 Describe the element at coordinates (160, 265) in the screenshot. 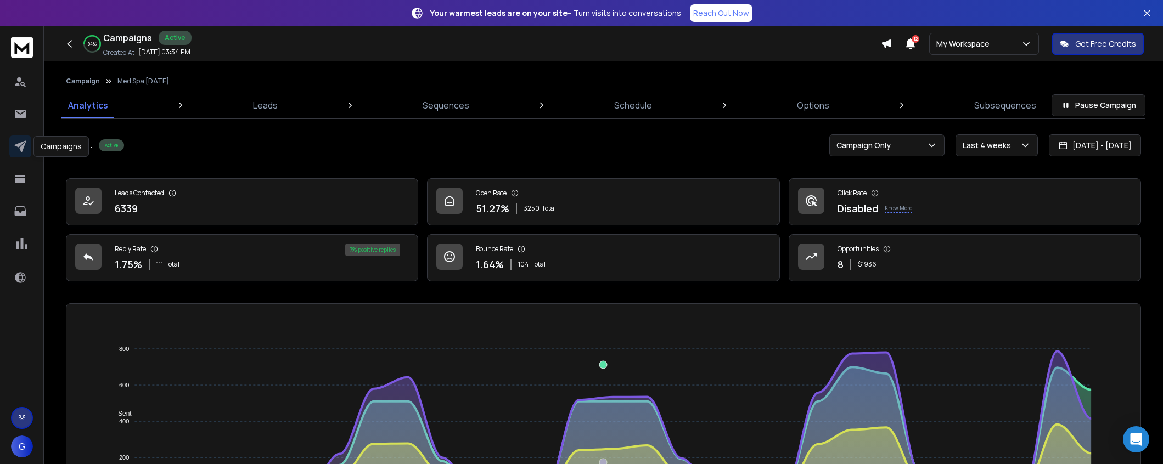

I see `span: 111` at that location.